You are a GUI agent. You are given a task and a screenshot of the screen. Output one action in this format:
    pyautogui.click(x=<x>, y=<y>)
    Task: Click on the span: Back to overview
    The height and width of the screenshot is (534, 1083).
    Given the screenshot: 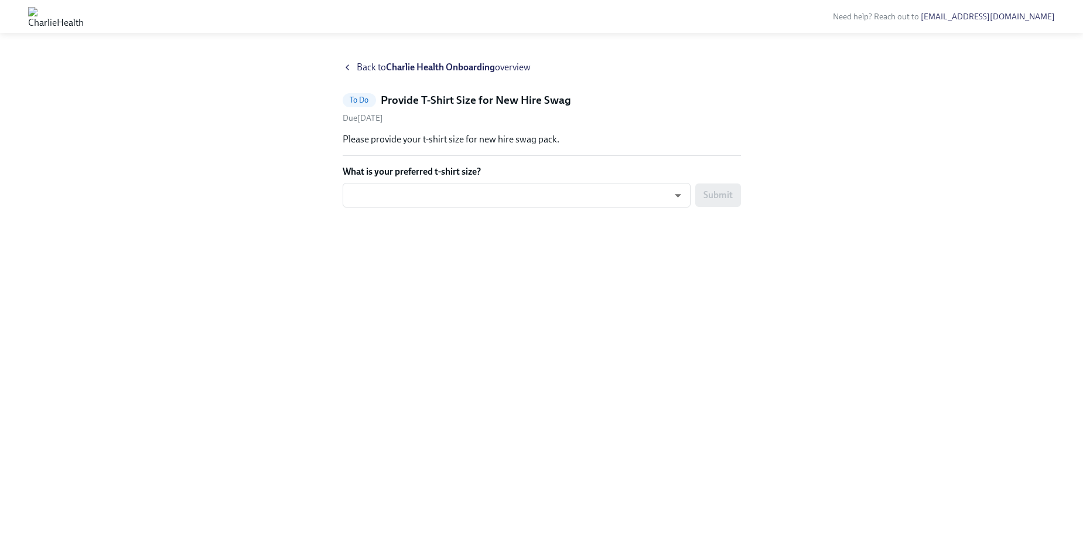 What is the action you would take?
    pyautogui.click(x=443, y=67)
    